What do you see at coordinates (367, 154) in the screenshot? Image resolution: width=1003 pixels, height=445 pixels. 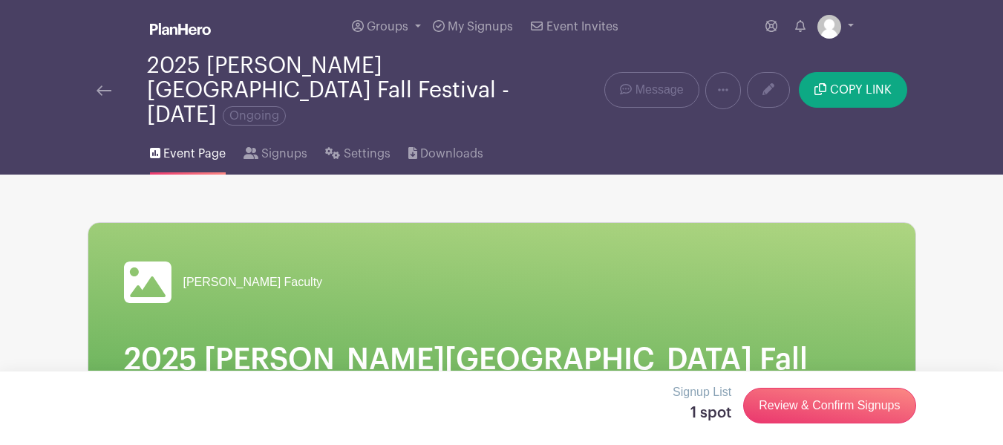 I see `span: Settings` at bounding box center [367, 154].